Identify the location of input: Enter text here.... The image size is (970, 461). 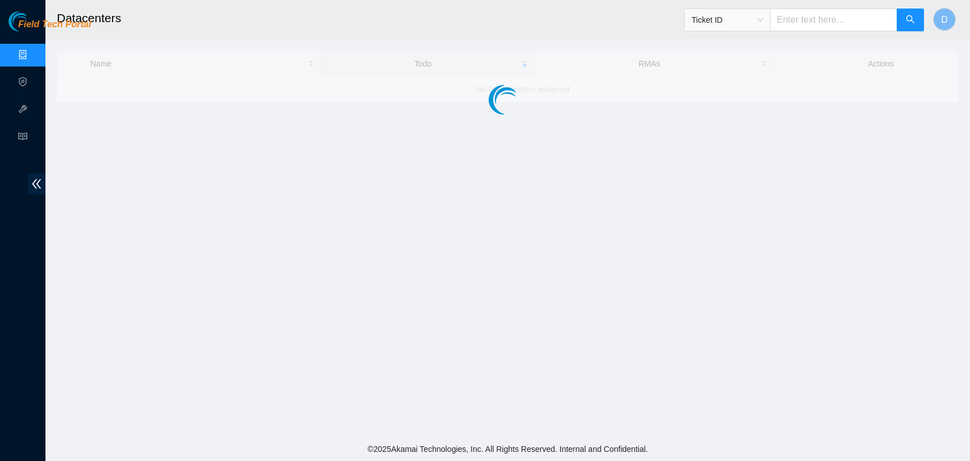
(834, 20).